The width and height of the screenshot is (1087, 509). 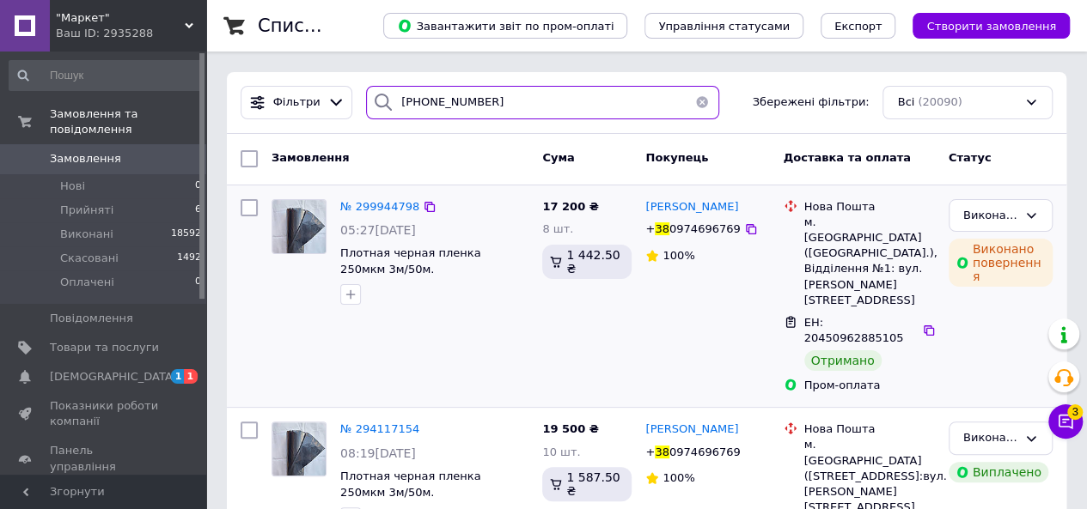 What do you see at coordinates (990, 26) in the screenshot?
I see `span: Створити замовлення` at bounding box center [990, 26].